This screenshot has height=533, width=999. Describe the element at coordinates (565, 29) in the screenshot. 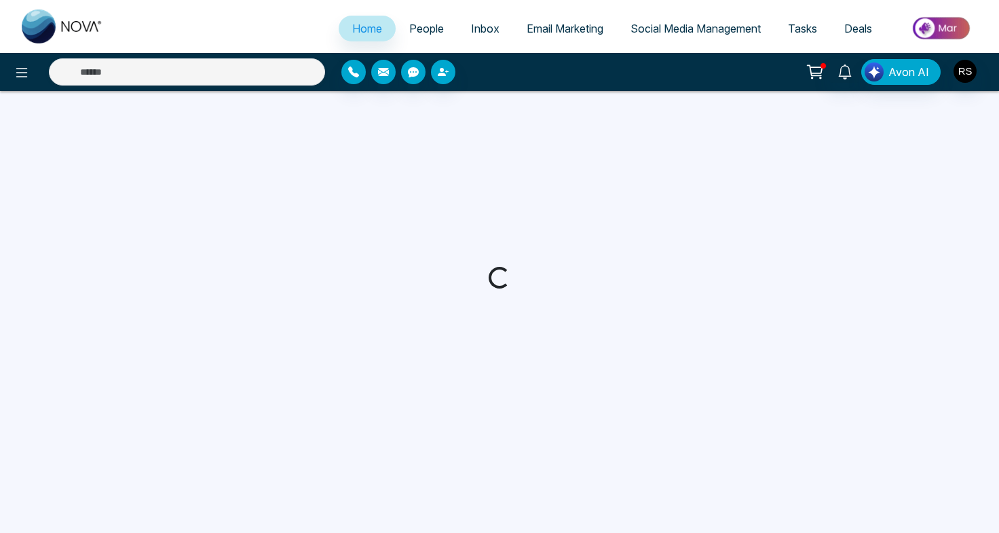

I see `a: Email Marketing` at that location.